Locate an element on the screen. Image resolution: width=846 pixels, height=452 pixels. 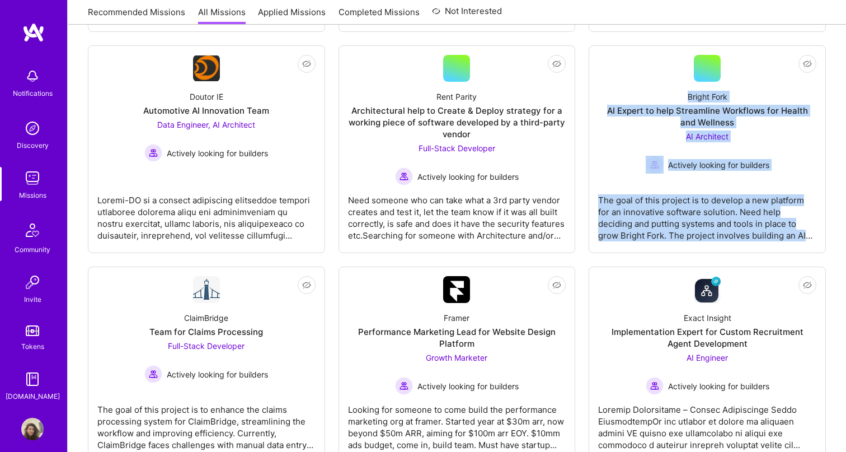
img: tokens is located at coordinates (32, 330).